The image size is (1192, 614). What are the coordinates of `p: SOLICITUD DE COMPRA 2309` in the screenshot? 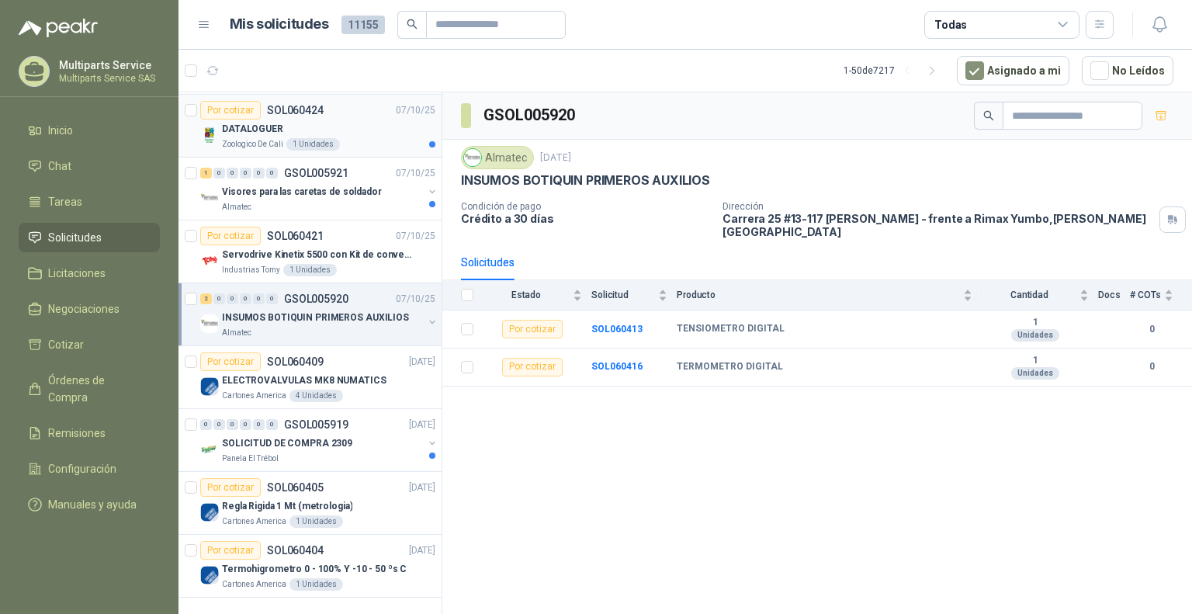 It's located at (287, 443).